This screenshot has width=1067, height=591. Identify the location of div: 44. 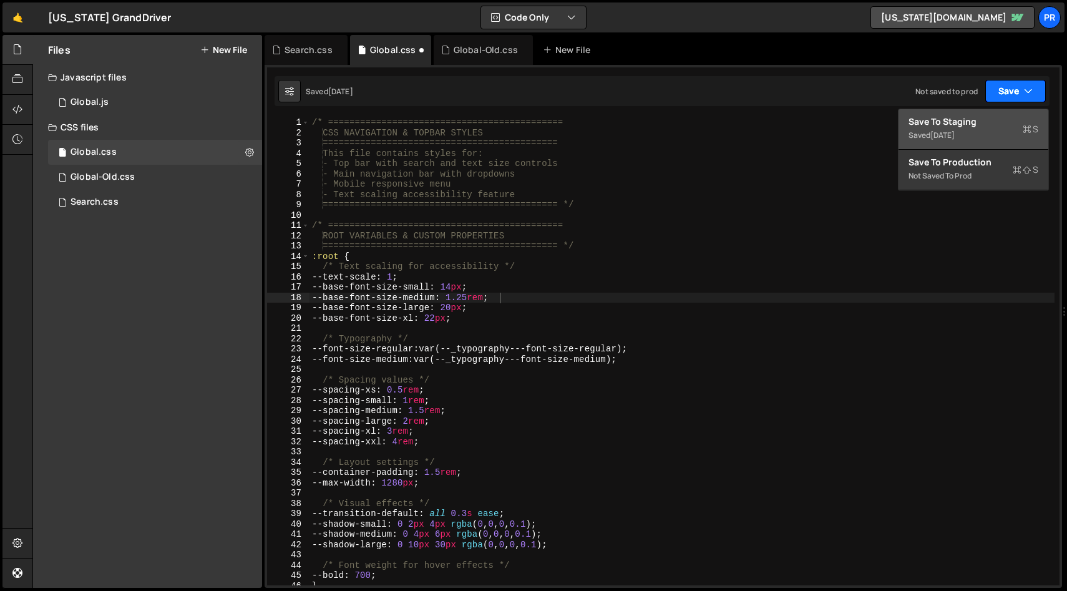
(288, 565).